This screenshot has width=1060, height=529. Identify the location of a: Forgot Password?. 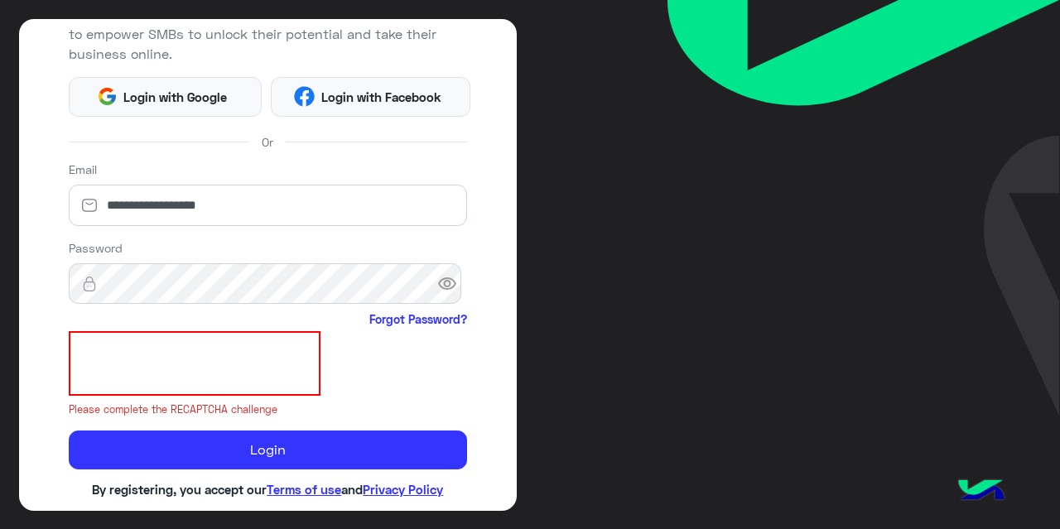
(418, 319).